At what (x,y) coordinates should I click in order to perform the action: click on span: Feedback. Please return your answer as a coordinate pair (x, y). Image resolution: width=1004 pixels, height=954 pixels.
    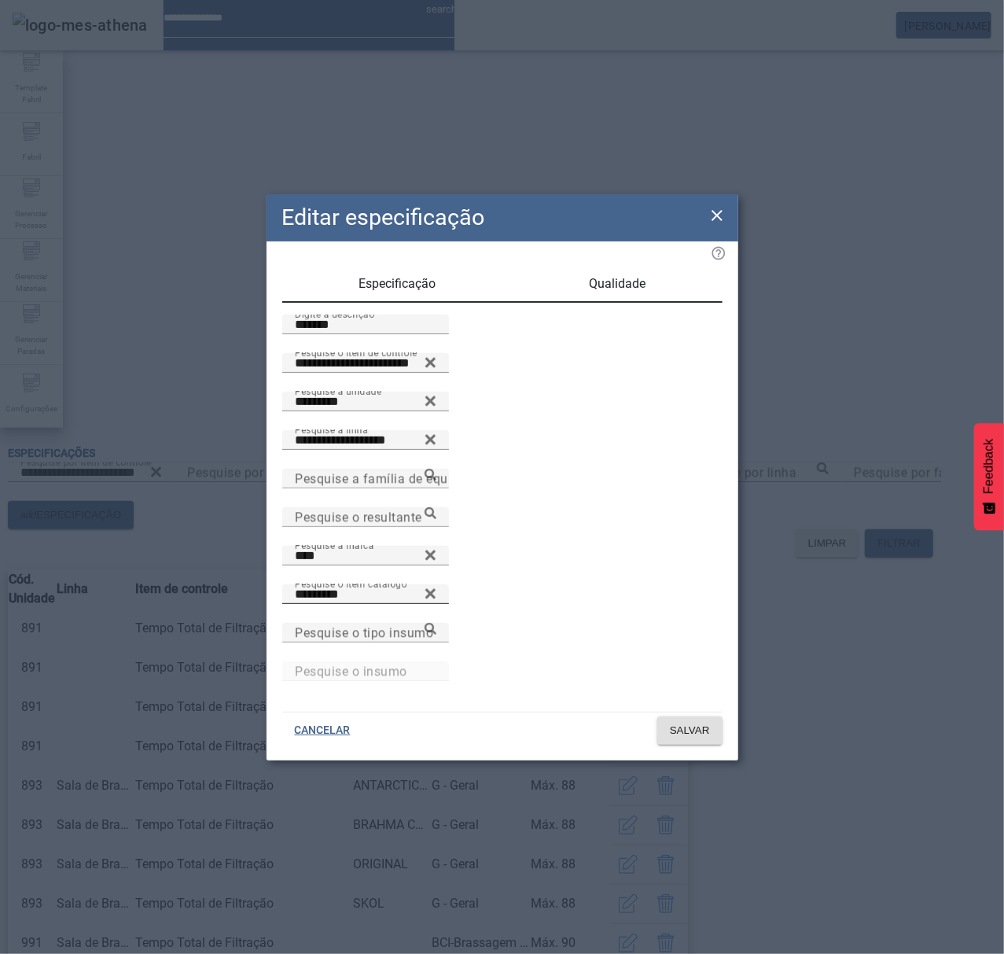
    Looking at the image, I should click on (989, 466).